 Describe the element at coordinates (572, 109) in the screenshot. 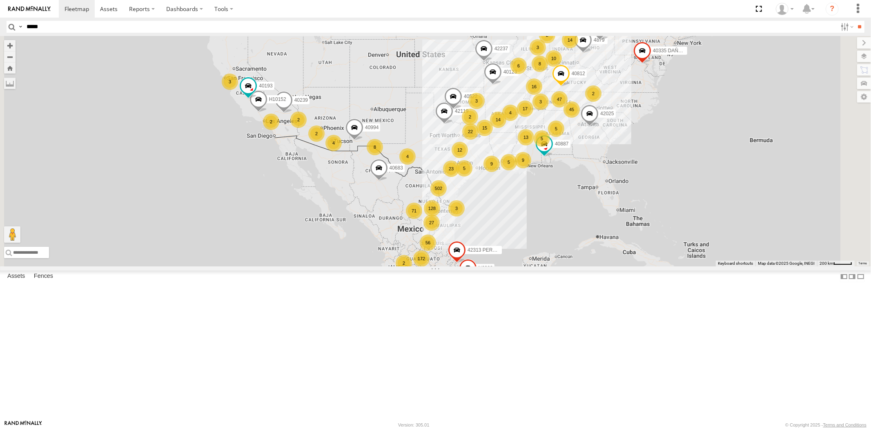

I see `div: 45` at that location.